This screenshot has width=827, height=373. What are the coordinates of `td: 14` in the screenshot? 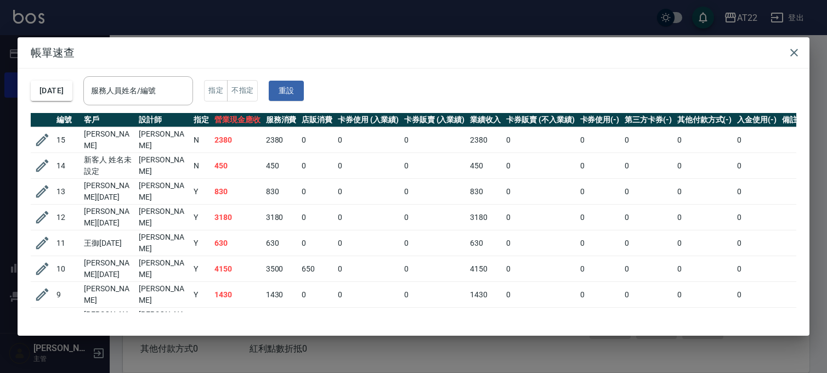 It's located at (67, 166).